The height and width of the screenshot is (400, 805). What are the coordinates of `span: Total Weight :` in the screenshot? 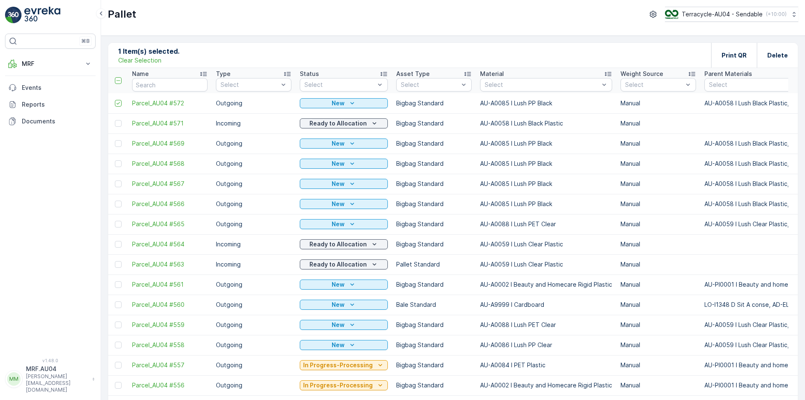 It's located at (28, 155).